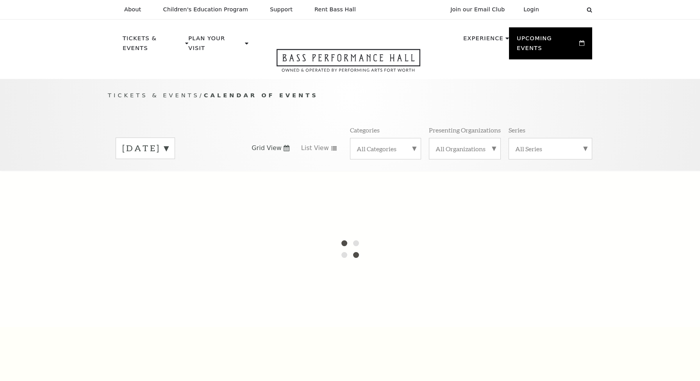 The height and width of the screenshot is (381, 700). I want to click on span: Grid View, so click(267, 148).